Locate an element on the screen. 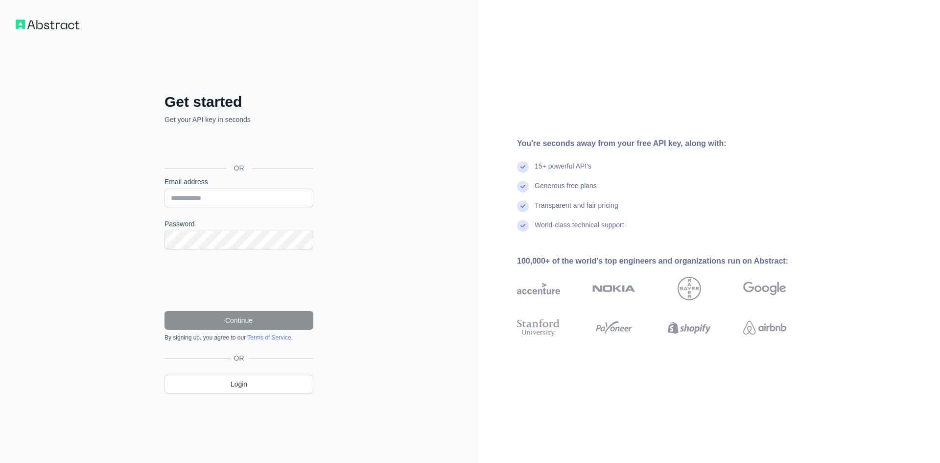 This screenshot has width=940, height=463. div: World-class technical support is located at coordinates (579, 230).